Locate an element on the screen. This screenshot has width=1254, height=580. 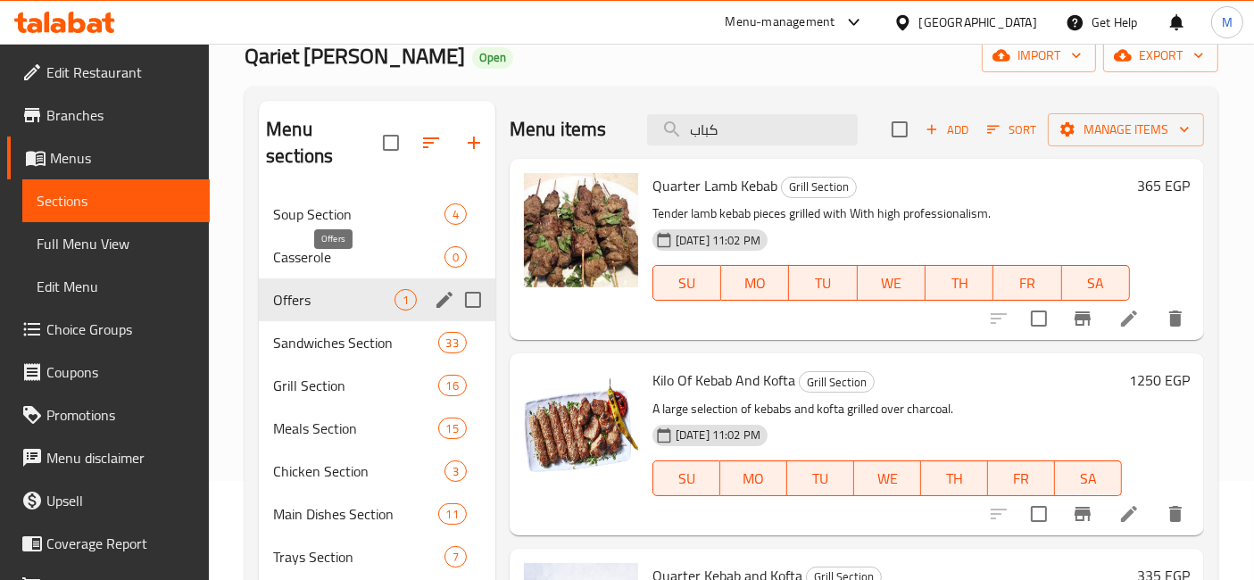
h2: Menu items is located at coordinates (558, 129).